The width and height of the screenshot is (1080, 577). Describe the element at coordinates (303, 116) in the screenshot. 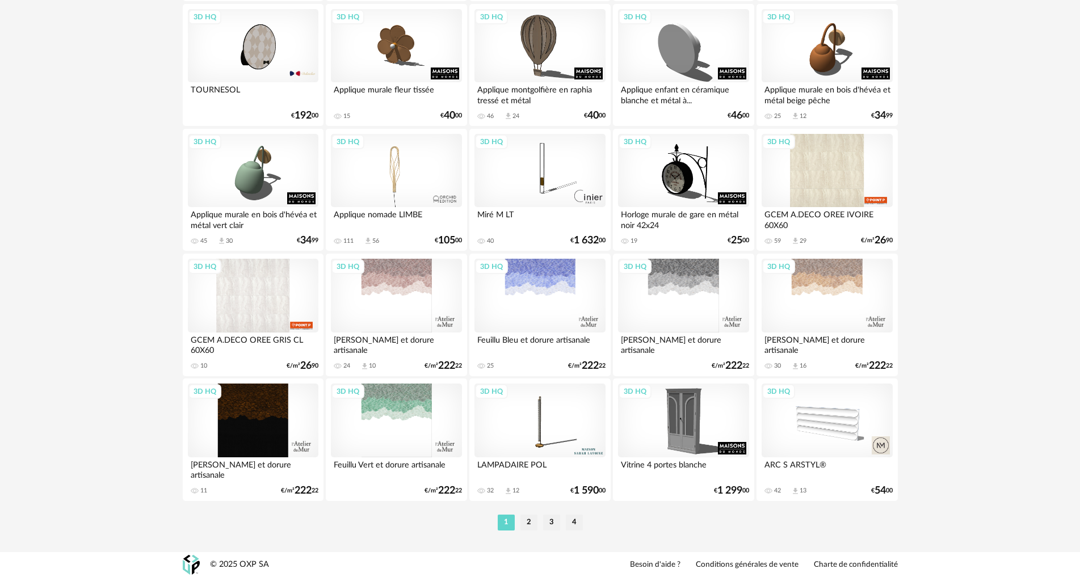

I see `span: 192` at that location.